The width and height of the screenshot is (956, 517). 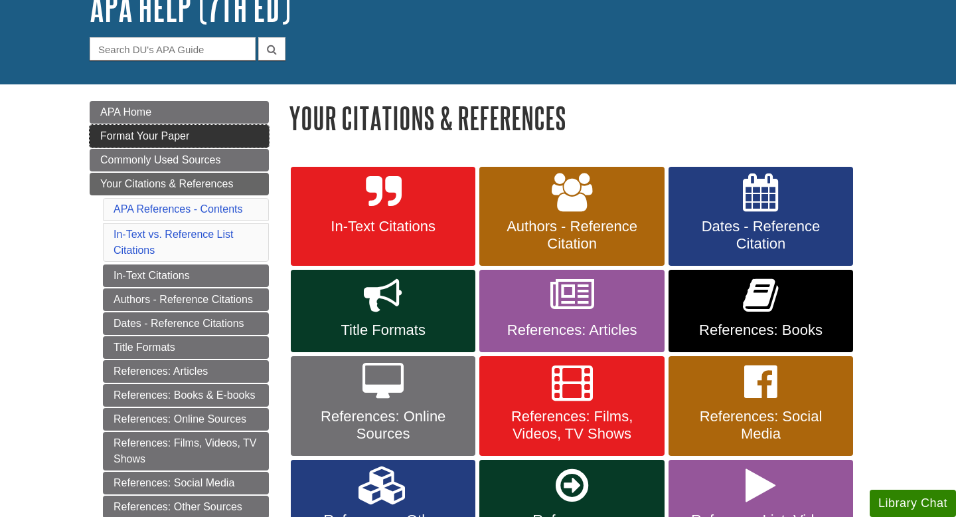 I want to click on span: APA Home, so click(x=126, y=112).